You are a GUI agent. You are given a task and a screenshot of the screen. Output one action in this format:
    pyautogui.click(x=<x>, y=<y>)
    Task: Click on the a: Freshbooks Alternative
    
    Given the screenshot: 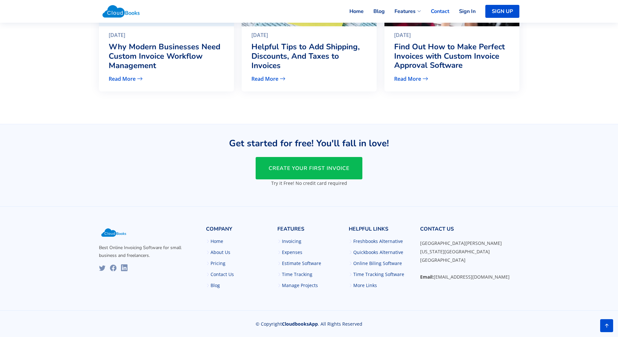 What is the action you would take?
    pyautogui.click(x=378, y=241)
    